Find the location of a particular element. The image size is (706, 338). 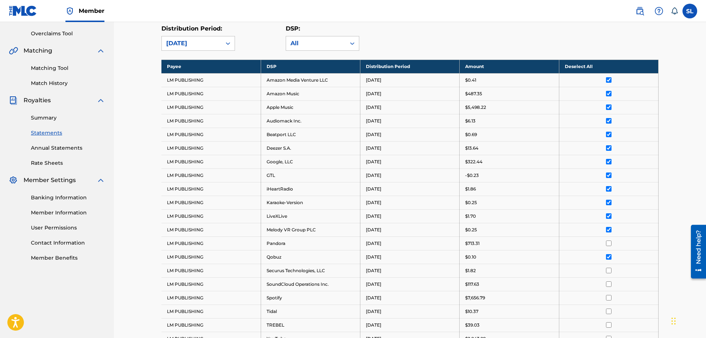

td: Securus Technologies, LLC is located at coordinates (311, 270).